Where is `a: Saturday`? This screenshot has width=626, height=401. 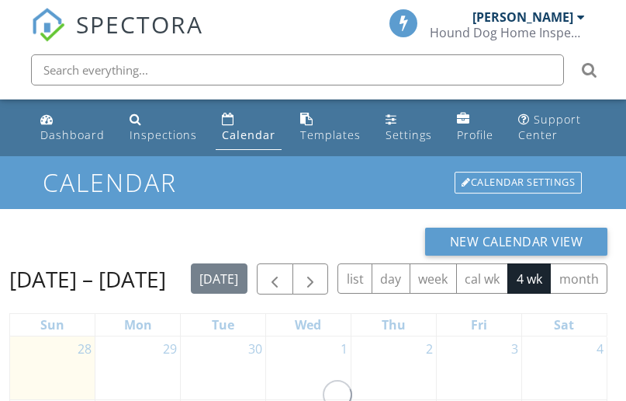
a: Saturday is located at coordinates (564, 324).